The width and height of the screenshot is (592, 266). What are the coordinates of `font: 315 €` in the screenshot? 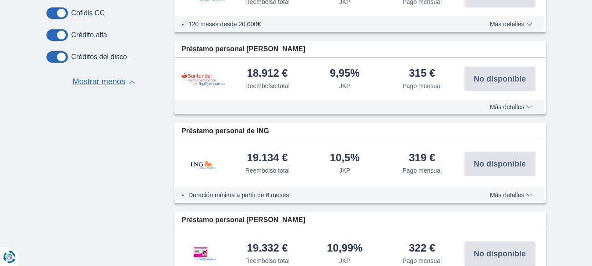 It's located at (422, 73).